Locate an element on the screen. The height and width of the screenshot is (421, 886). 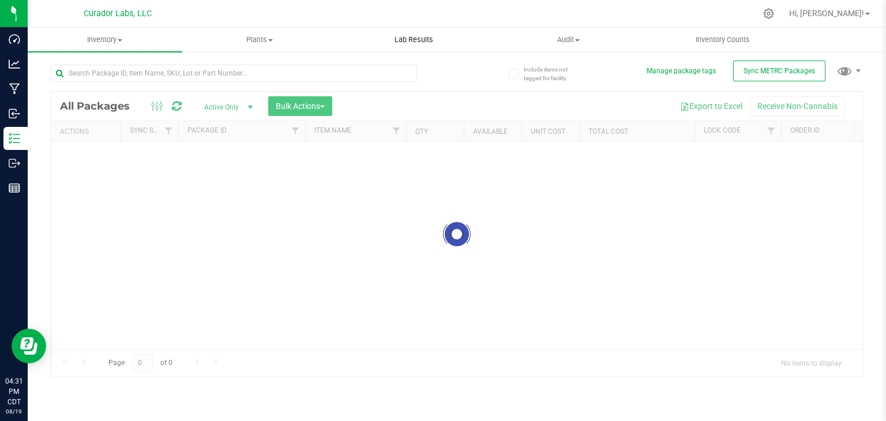
span: Plants is located at coordinates (259, 40).